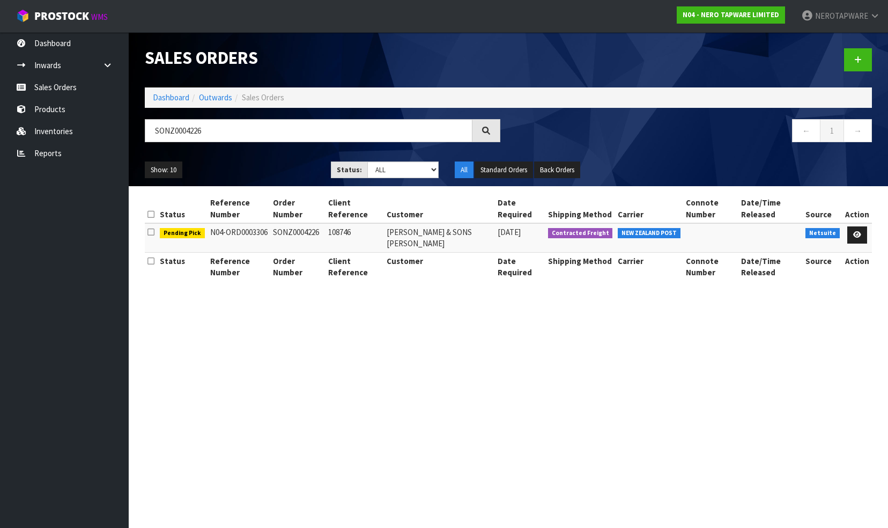  What do you see at coordinates (322, 58) in the screenshot?
I see `h1: Sales Orders` at bounding box center [322, 58].